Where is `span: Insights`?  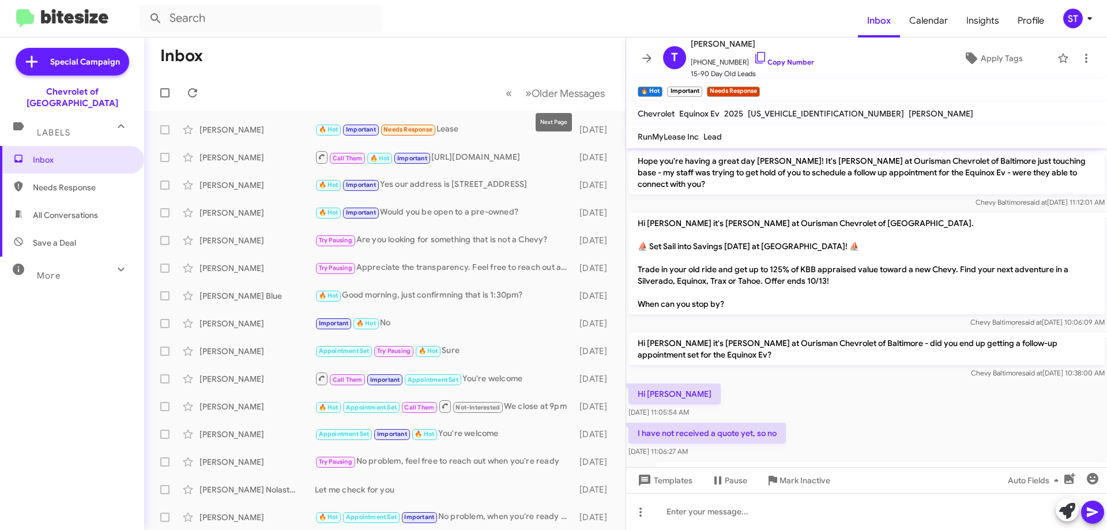 span: Insights is located at coordinates (983, 21).